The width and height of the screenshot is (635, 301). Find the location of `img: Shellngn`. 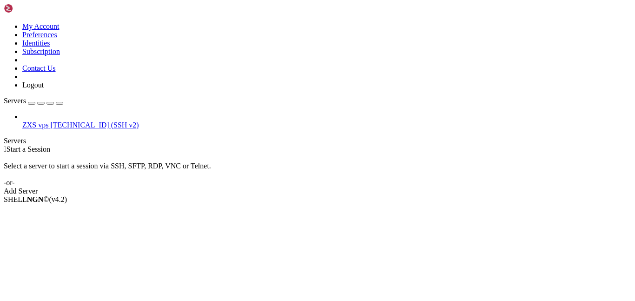

img: Shellngn is located at coordinates (30, 8).